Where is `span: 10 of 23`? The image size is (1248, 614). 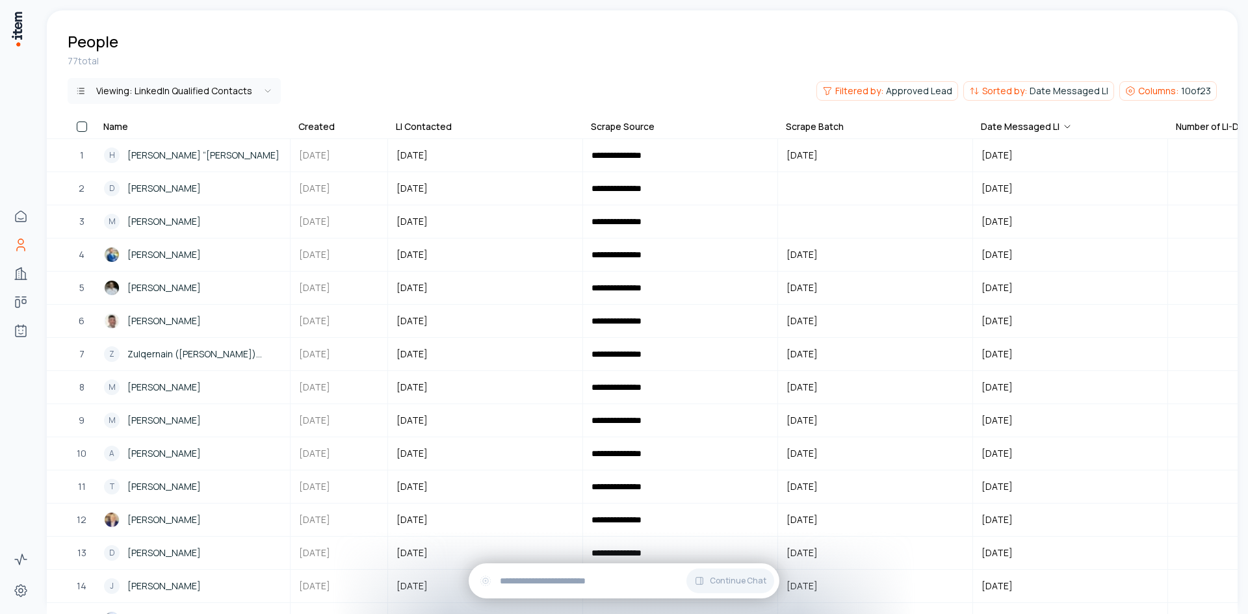 span: 10 of 23 is located at coordinates (1196, 91).